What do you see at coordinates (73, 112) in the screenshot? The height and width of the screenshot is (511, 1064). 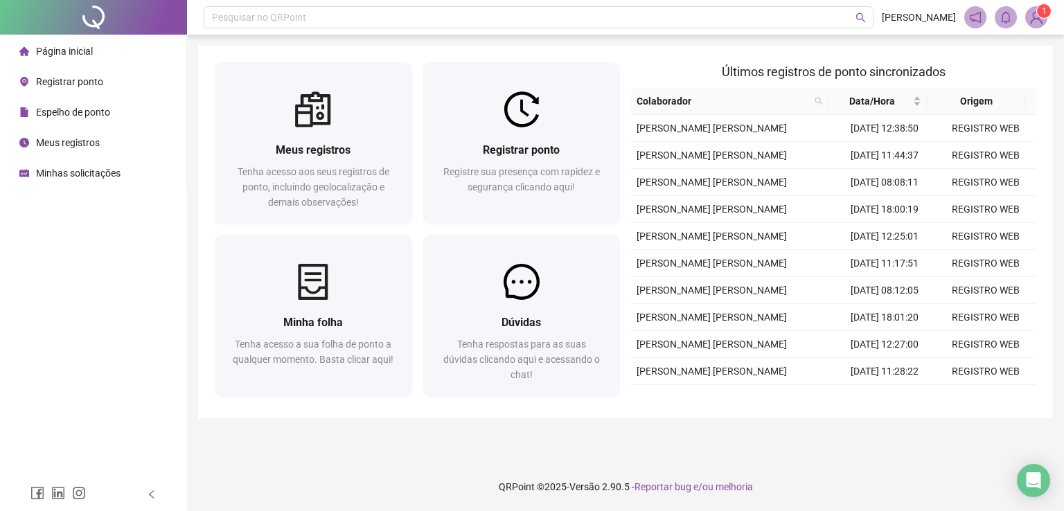 I see `span: Espelho de ponto` at bounding box center [73, 112].